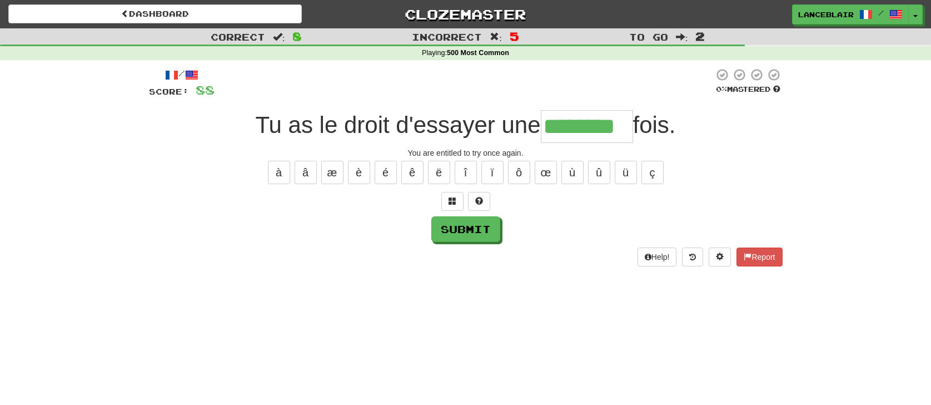  I want to click on button: à, so click(279, 172).